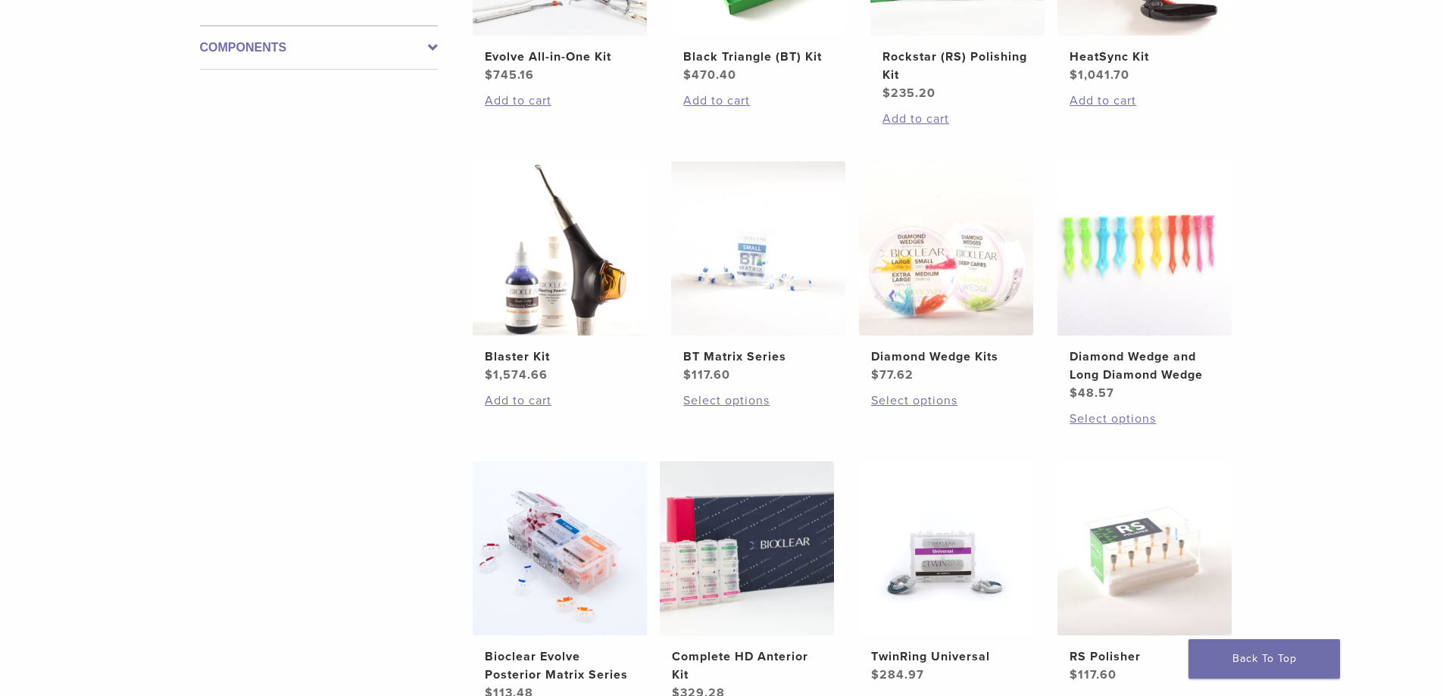 The width and height of the screenshot is (1443, 696). Describe the element at coordinates (892, 375) in the screenshot. I see `bdi: 77.62` at that location.